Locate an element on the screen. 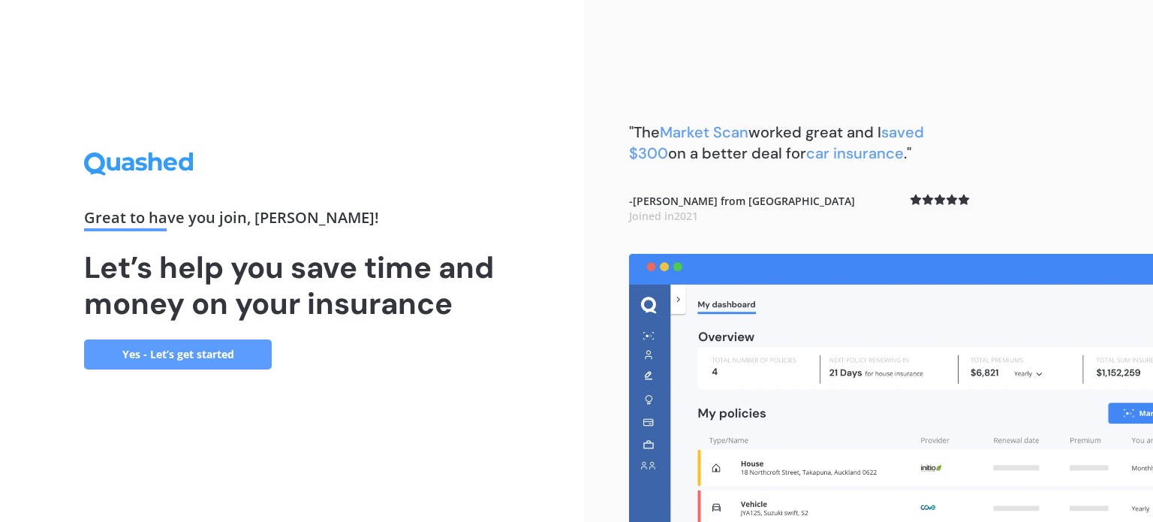 The image size is (1153, 522). h1: Let’s help you save time and money on your insurance is located at coordinates (292, 285).